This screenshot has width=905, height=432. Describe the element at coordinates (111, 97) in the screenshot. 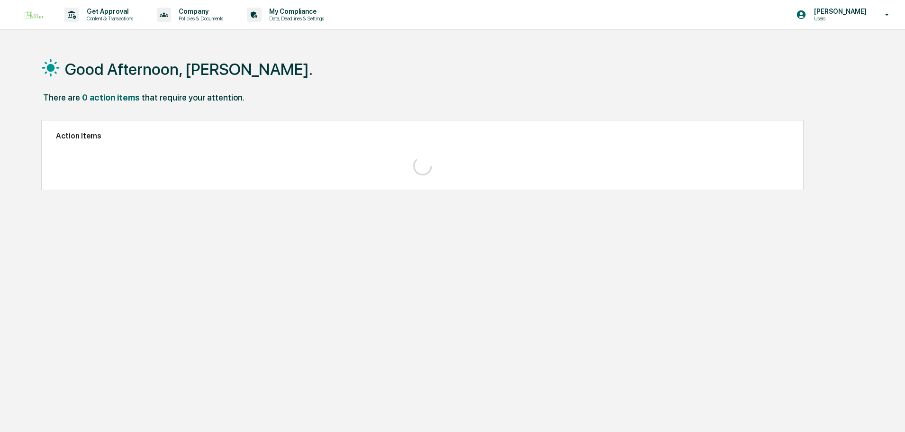

I see `div: 0 action items` at that location.